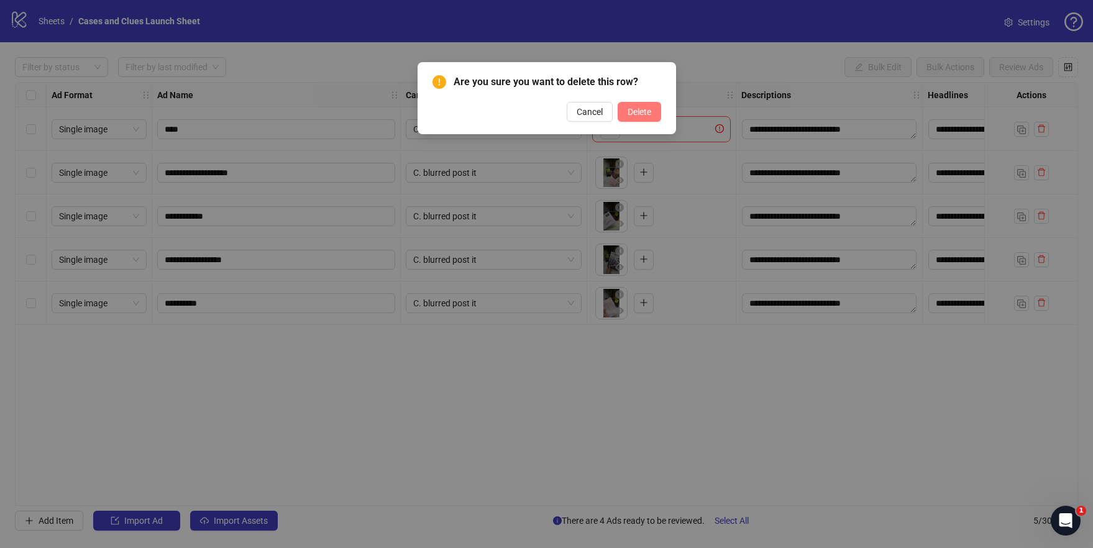  What do you see at coordinates (639, 112) in the screenshot?
I see `span: Delete` at bounding box center [639, 112].